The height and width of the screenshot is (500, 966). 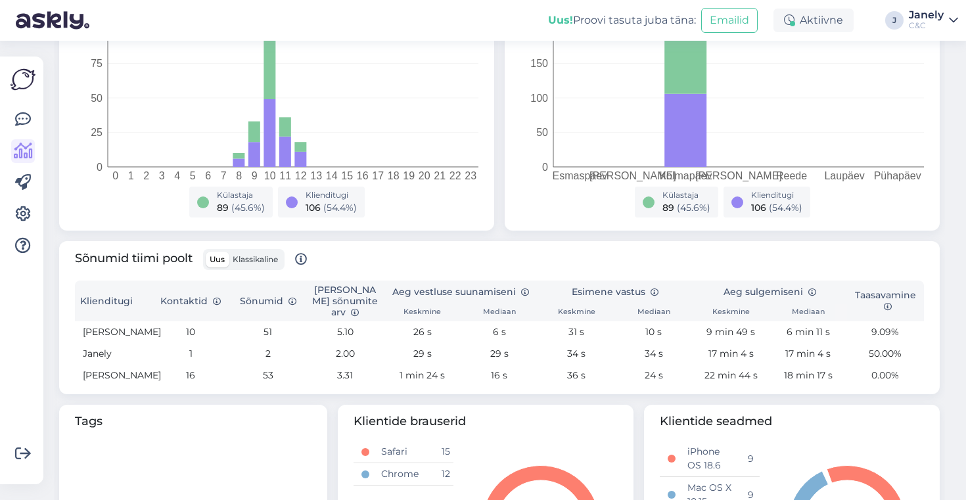 I want to click on td: 34 s, so click(x=576, y=354).